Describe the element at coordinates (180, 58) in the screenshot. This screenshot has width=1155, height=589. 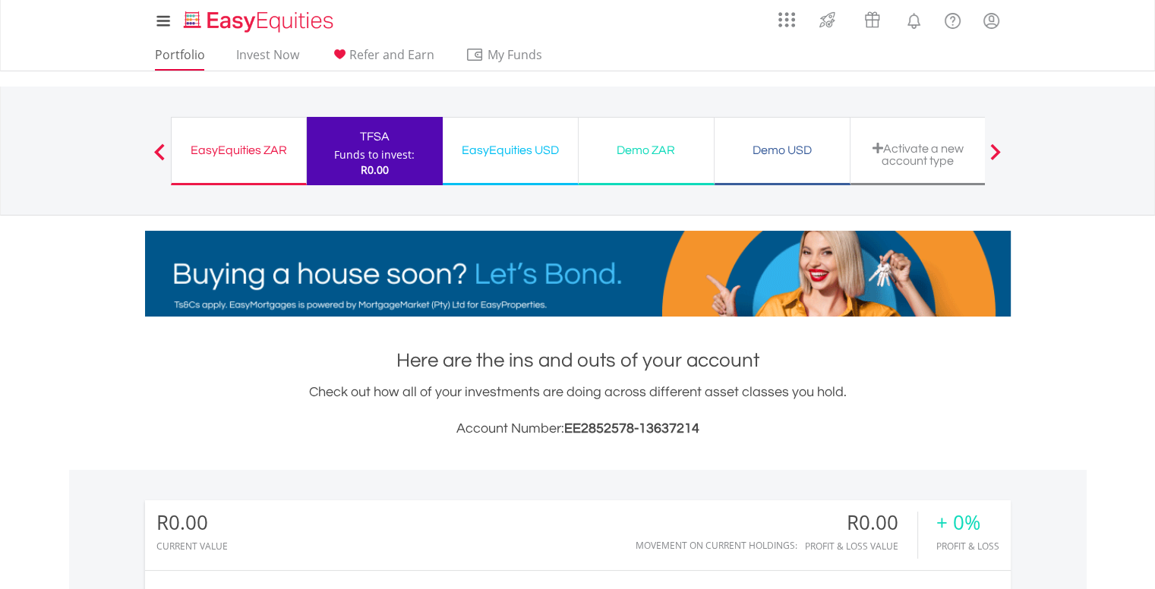
I see `a: Portfolio` at that location.